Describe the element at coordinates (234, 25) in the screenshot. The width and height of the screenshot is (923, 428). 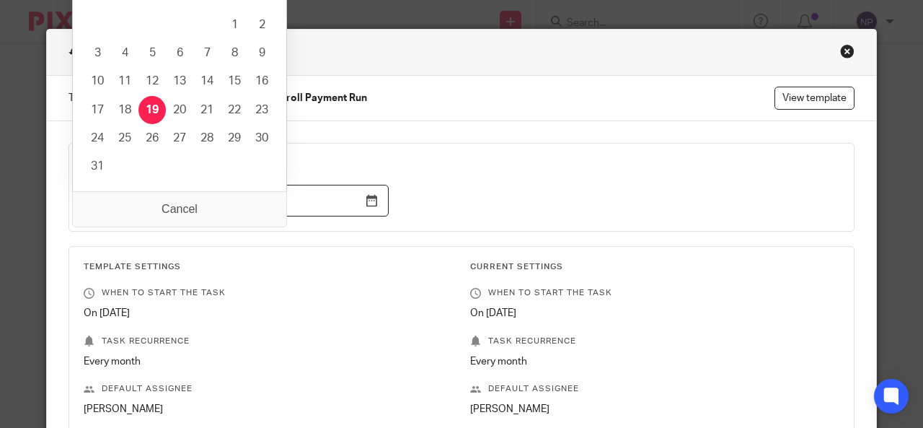
I see `button: 1` at that location.